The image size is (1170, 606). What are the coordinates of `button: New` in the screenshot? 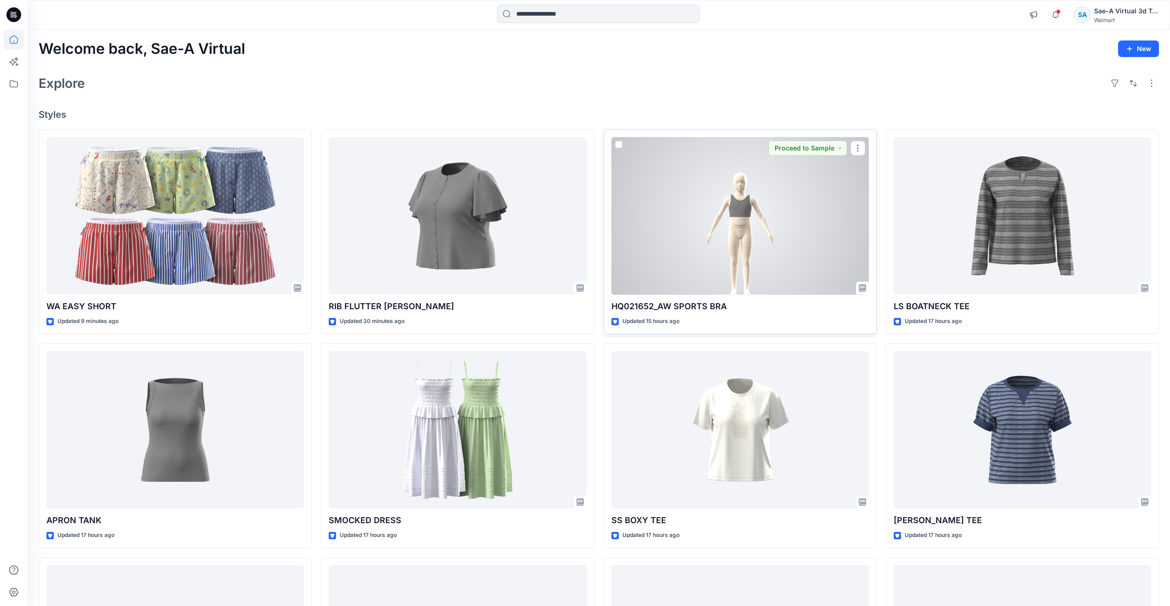 It's located at (1138, 49).